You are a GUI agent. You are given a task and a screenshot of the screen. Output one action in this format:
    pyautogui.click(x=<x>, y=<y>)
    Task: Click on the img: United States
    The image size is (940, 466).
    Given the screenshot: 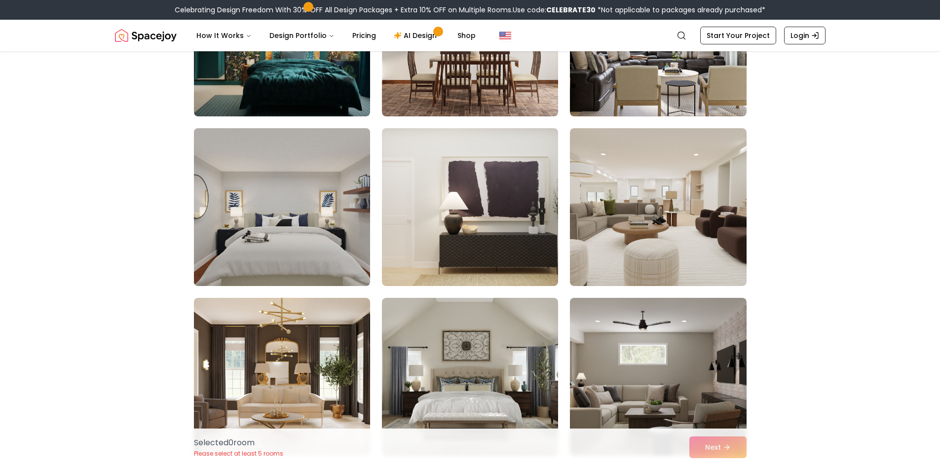 What is the action you would take?
    pyautogui.click(x=505, y=36)
    